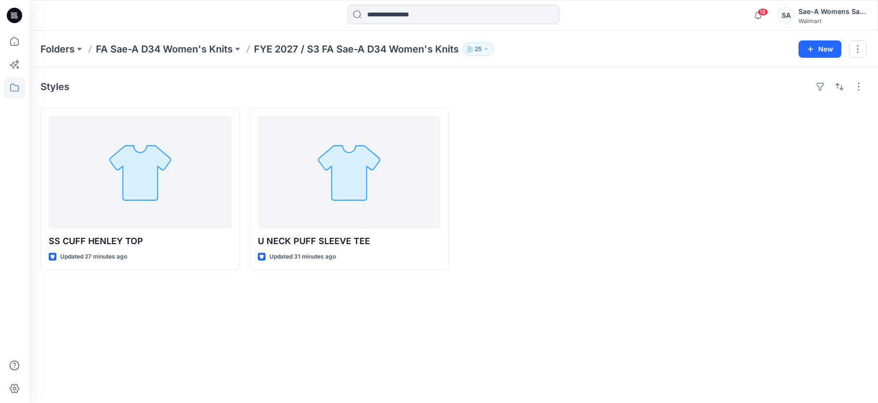 The height and width of the screenshot is (403, 878). Describe the element at coordinates (356, 49) in the screenshot. I see `p: FYE 2027 / S3 FA Sae-A D34 Women's Knits` at that location.